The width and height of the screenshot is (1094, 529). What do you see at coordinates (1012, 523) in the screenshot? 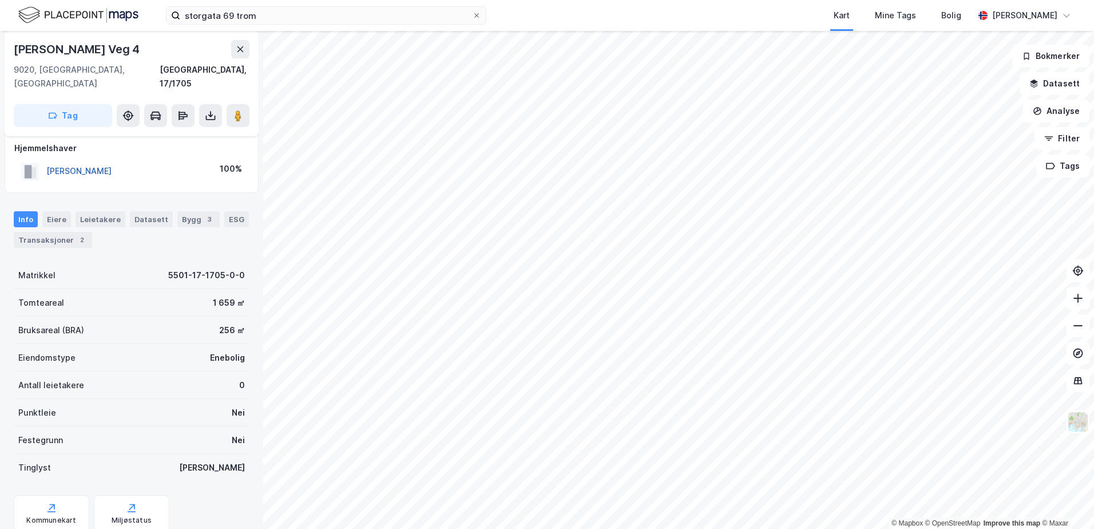
I see `a: Improve this map` at bounding box center [1012, 523].